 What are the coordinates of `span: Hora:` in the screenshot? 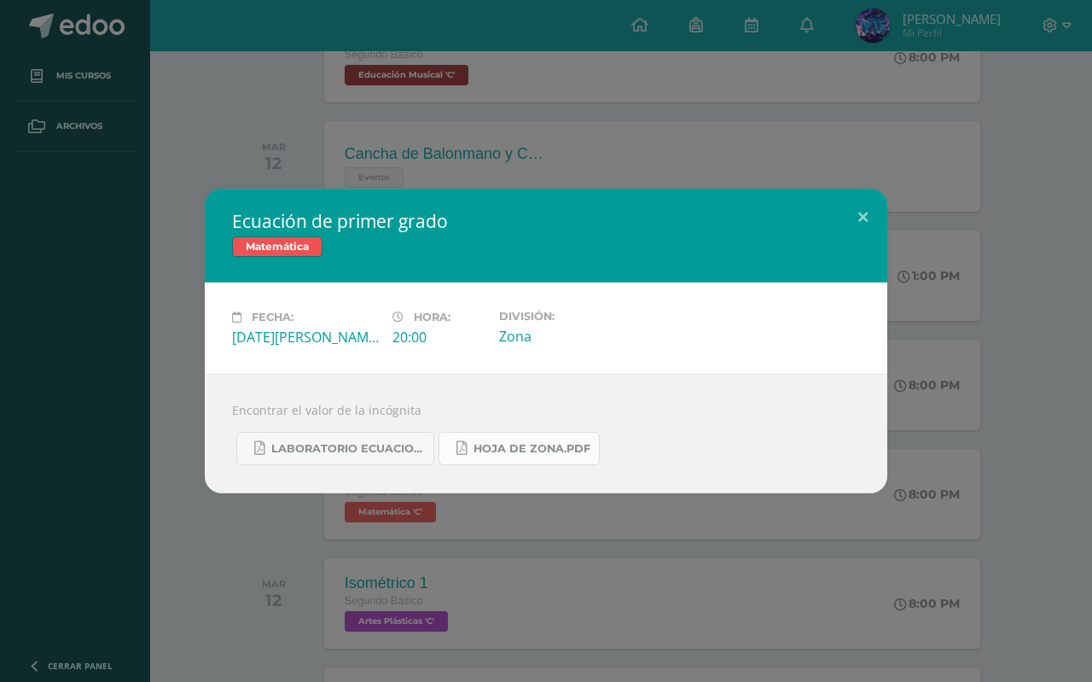 It's located at (432, 317).